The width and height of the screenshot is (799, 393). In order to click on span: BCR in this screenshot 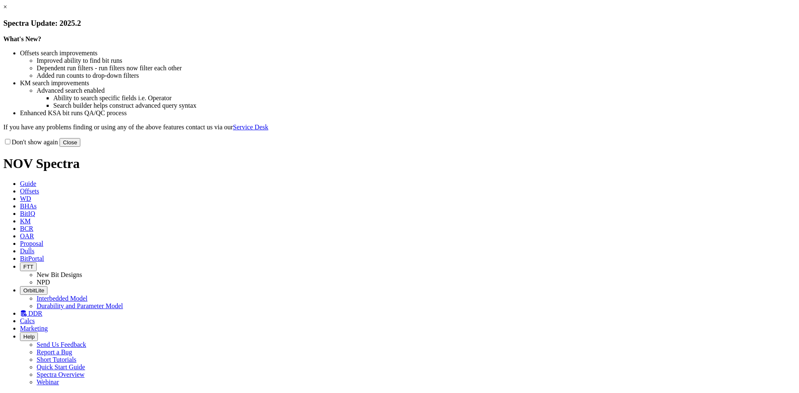, I will do `click(27, 228)`.